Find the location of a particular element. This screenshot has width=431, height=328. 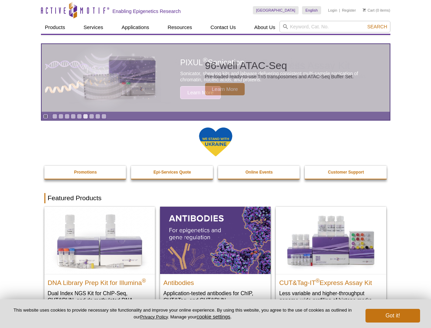

button: Search is located at coordinates (377, 27).